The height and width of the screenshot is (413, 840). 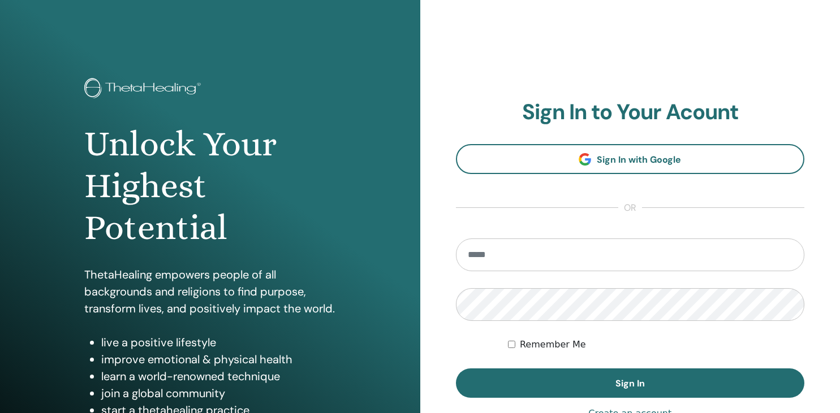 I want to click on label: Remember Me, so click(x=553, y=345).